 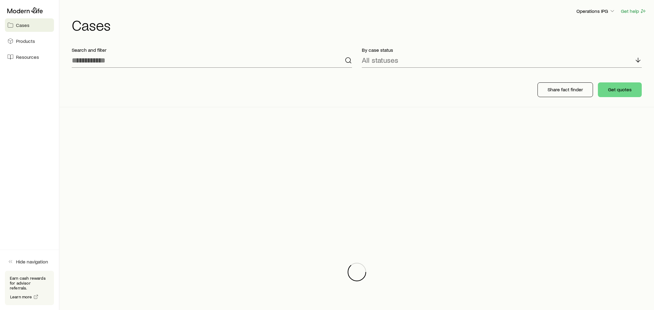 What do you see at coordinates (29, 41) in the screenshot?
I see `a: Products` at bounding box center [29, 41].